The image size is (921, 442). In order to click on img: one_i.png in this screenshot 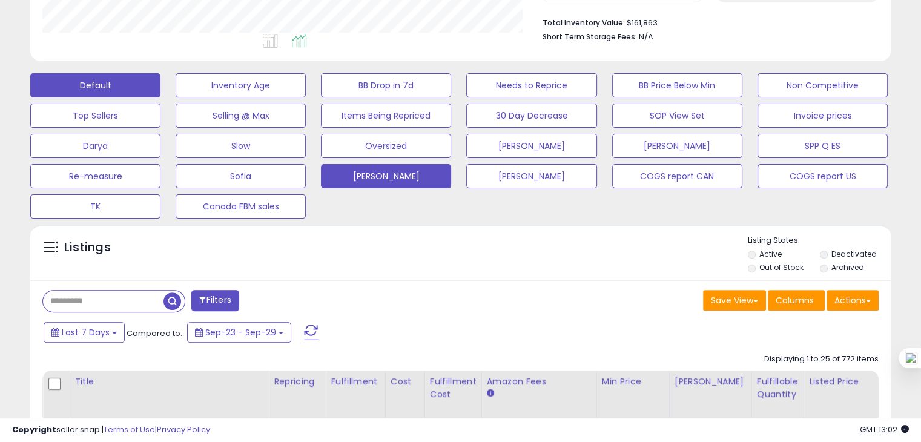, I will do `click(911, 358)`.